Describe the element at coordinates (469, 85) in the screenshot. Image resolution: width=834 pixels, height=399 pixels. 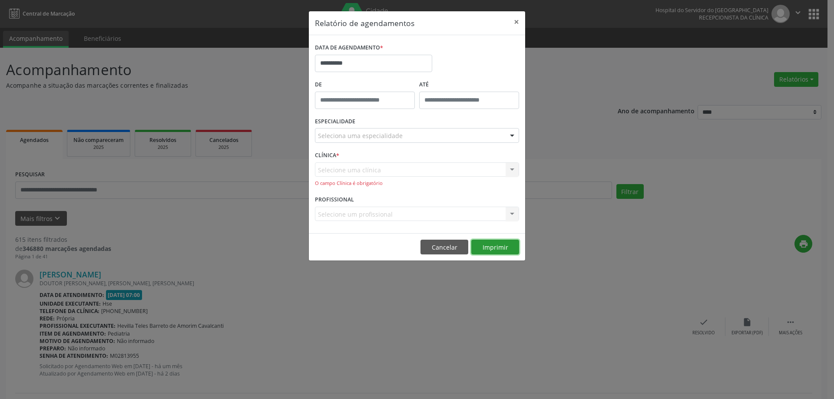
I see `label: ATÉ` at that location.